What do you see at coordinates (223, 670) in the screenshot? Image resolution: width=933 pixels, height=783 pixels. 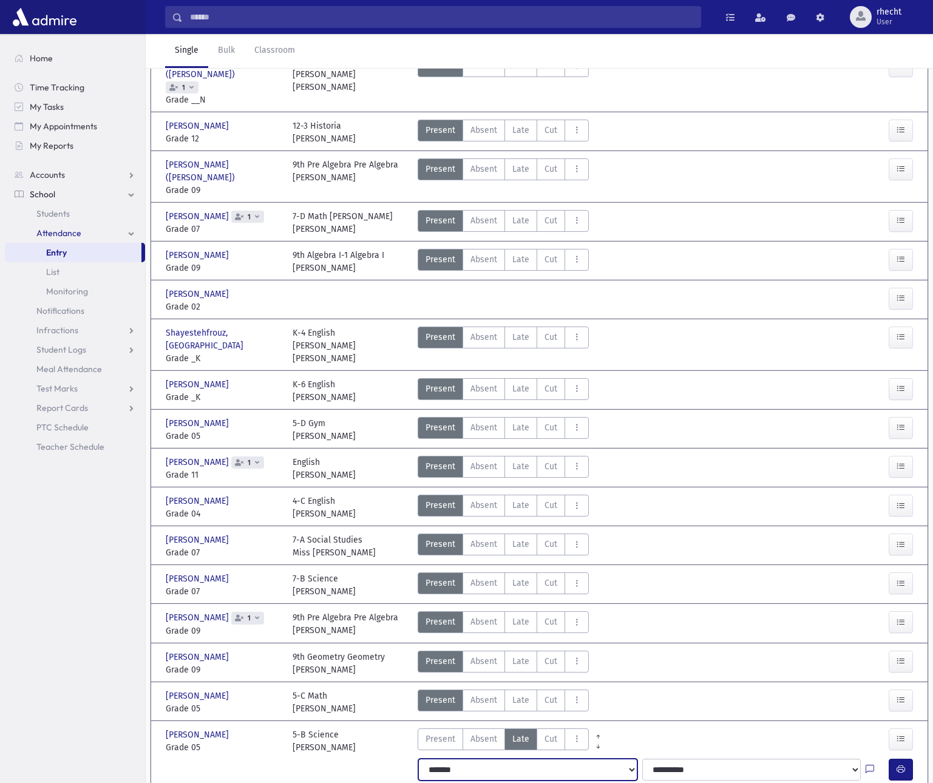 I see `span: Grade 09` at bounding box center [223, 670].